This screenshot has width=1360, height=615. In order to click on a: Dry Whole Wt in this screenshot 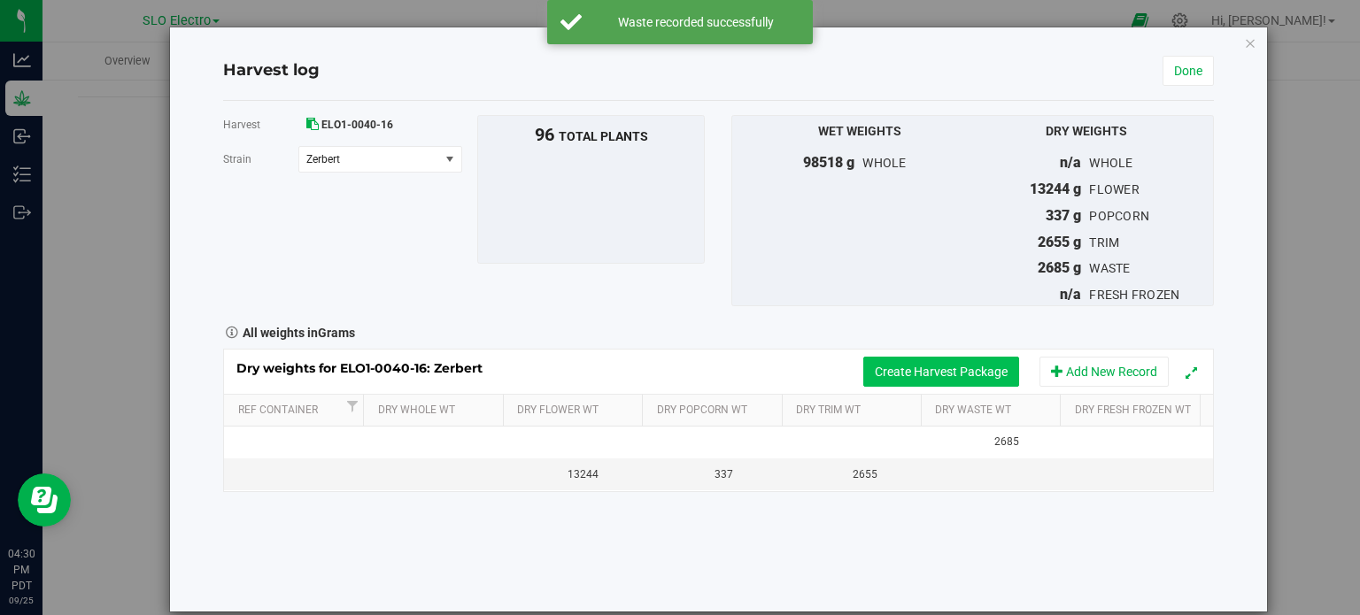, I will do `click(437, 411)`.